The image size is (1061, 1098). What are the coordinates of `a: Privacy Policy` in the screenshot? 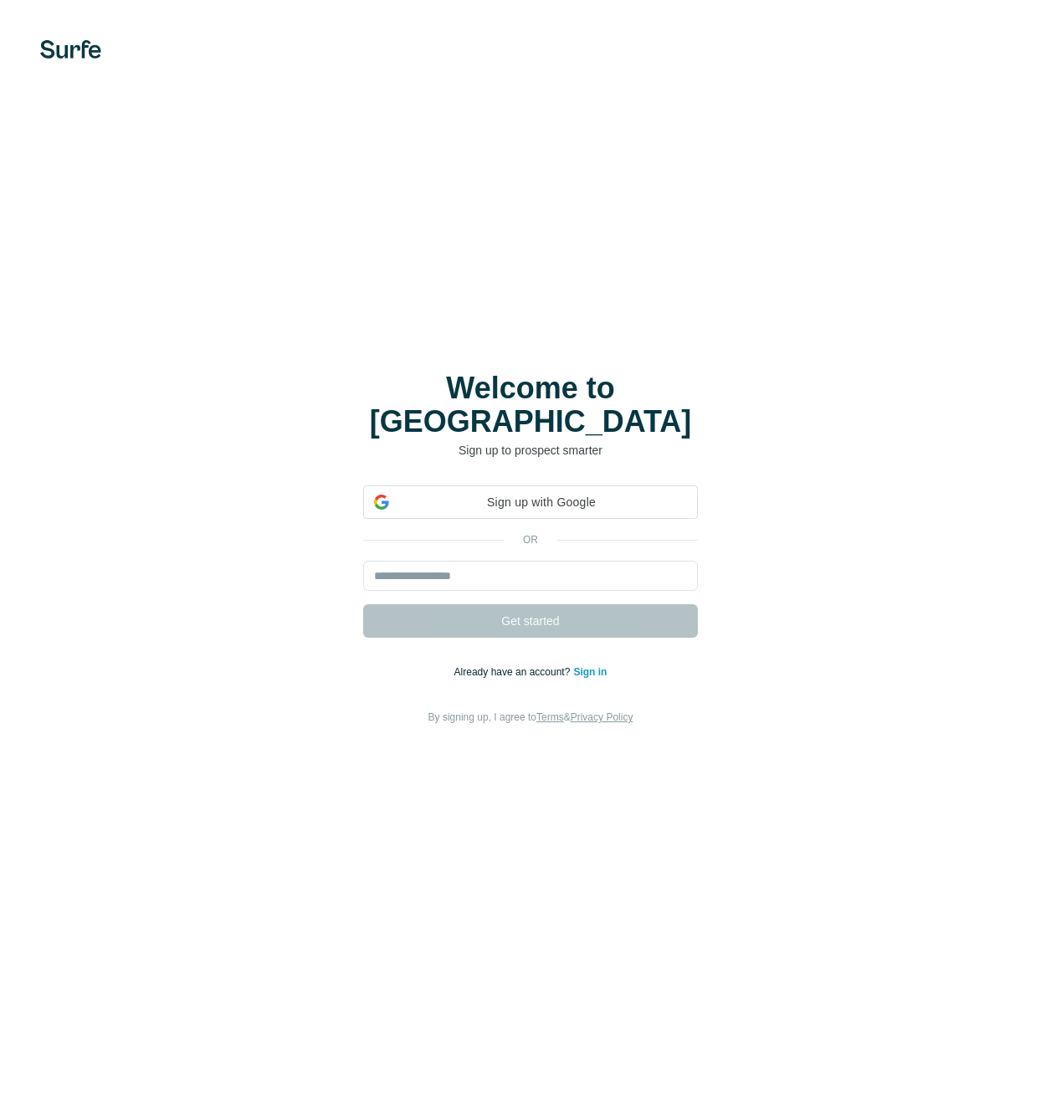 It's located at (602, 717).